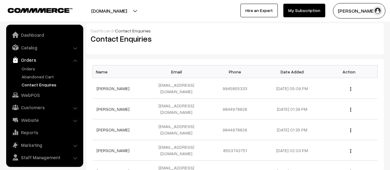 The width and height of the screenshot is (390, 170). Describe the element at coordinates (161, 39) in the screenshot. I see `h2: Contact Enquiries` at that location.